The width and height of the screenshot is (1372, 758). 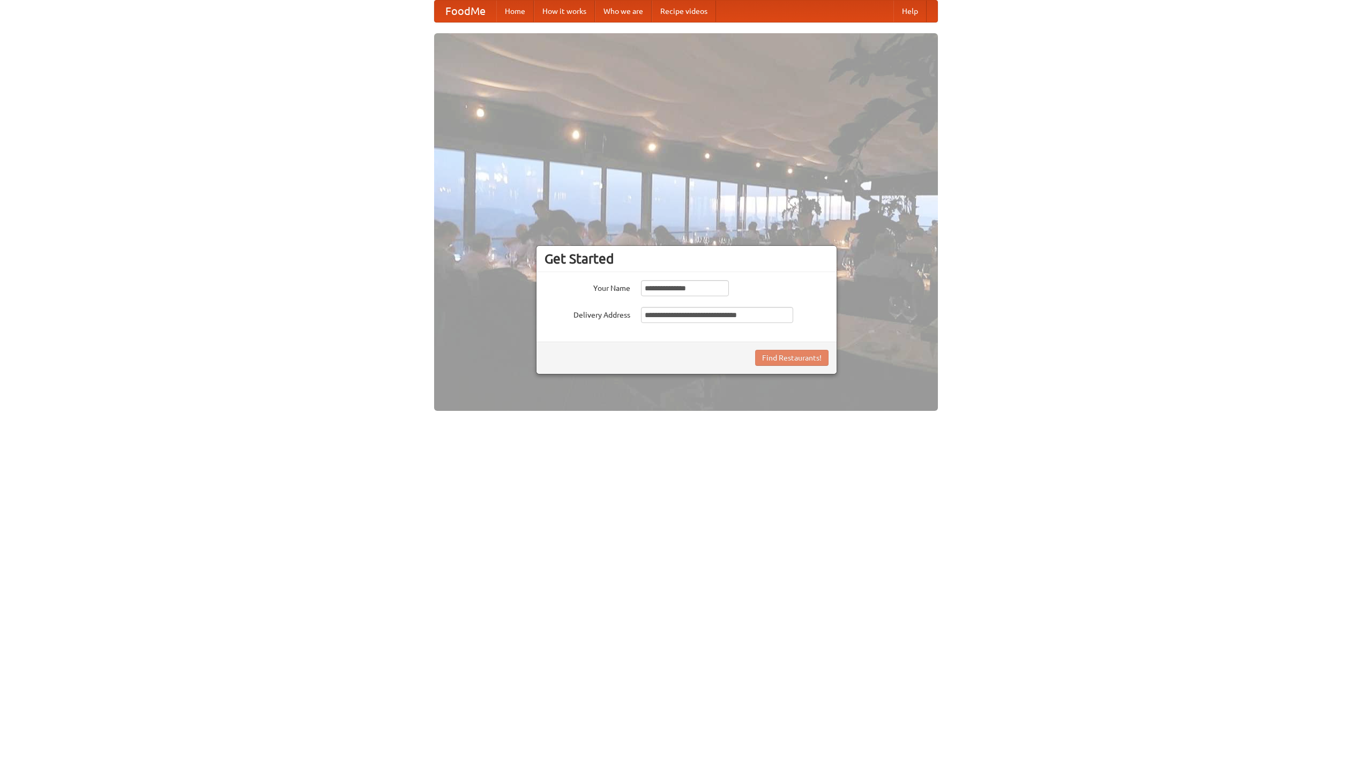 What do you see at coordinates (587, 313) in the screenshot?
I see `label: Delivery Address` at bounding box center [587, 313].